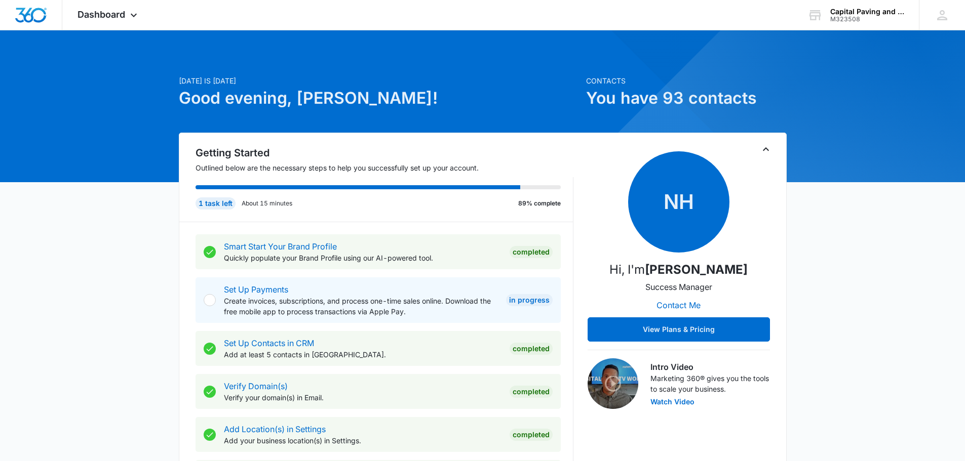 The image size is (965, 461). I want to click on p: Verify your domain(s) in Email., so click(363, 398).